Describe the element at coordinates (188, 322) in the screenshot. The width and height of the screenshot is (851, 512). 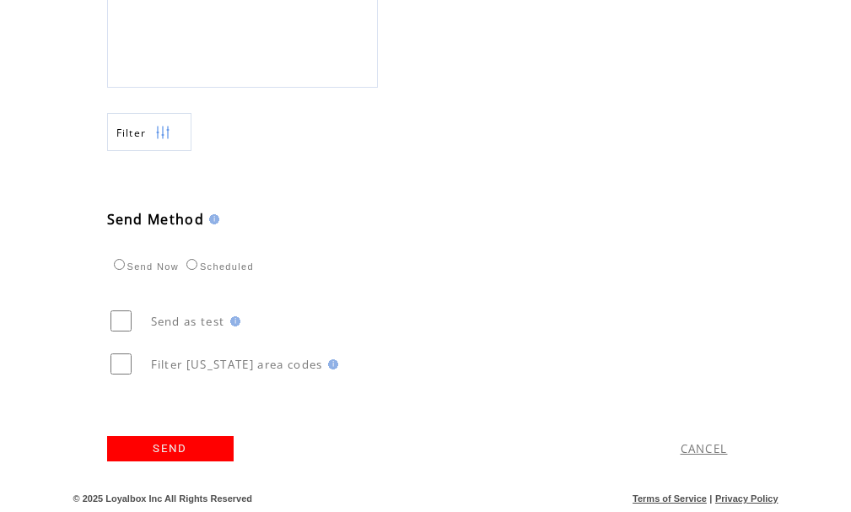
I see `span: Send as test` at that location.